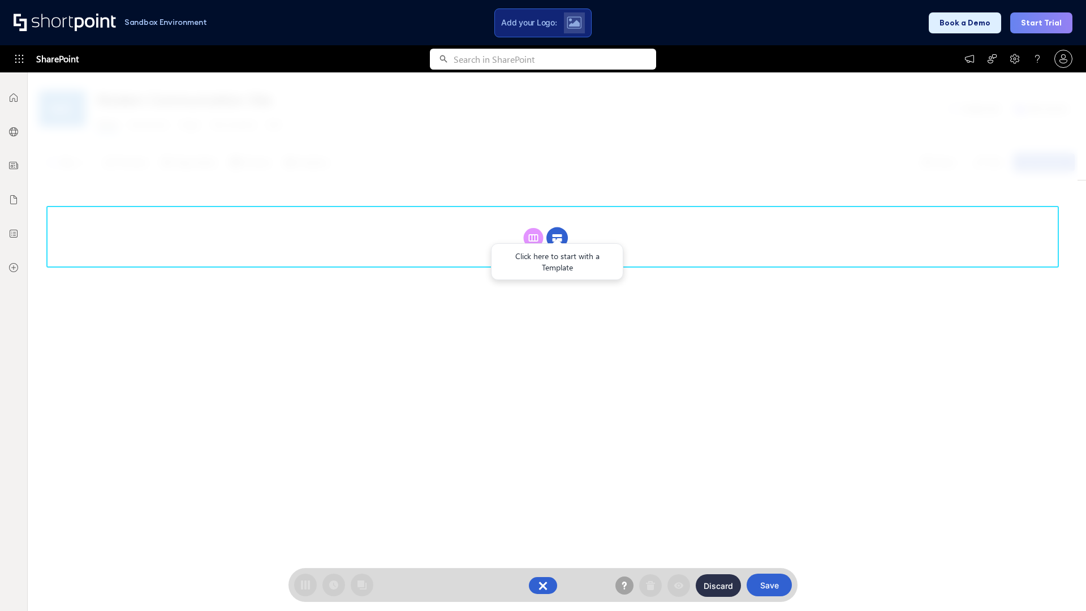 The width and height of the screenshot is (1086, 611). I want to click on button: Discard, so click(718, 585).